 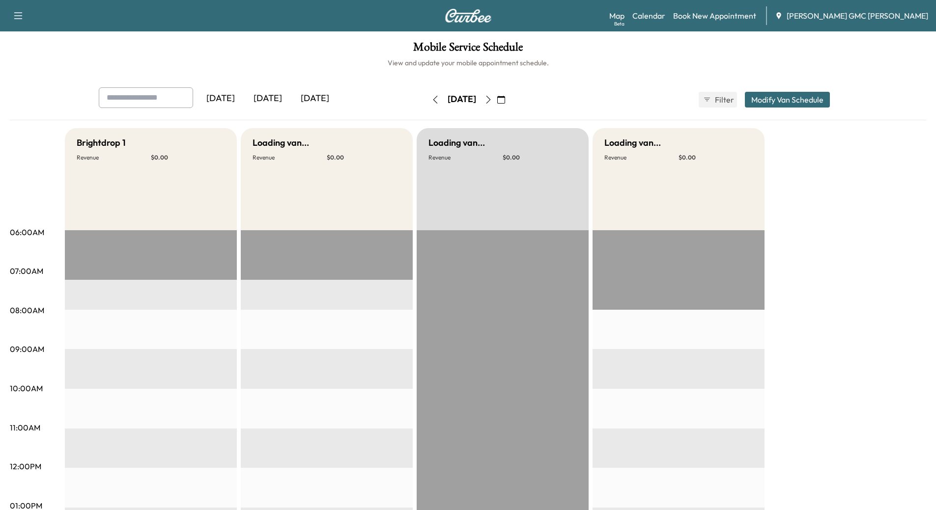 What do you see at coordinates (648, 16) in the screenshot?
I see `a: Calendar` at bounding box center [648, 16].